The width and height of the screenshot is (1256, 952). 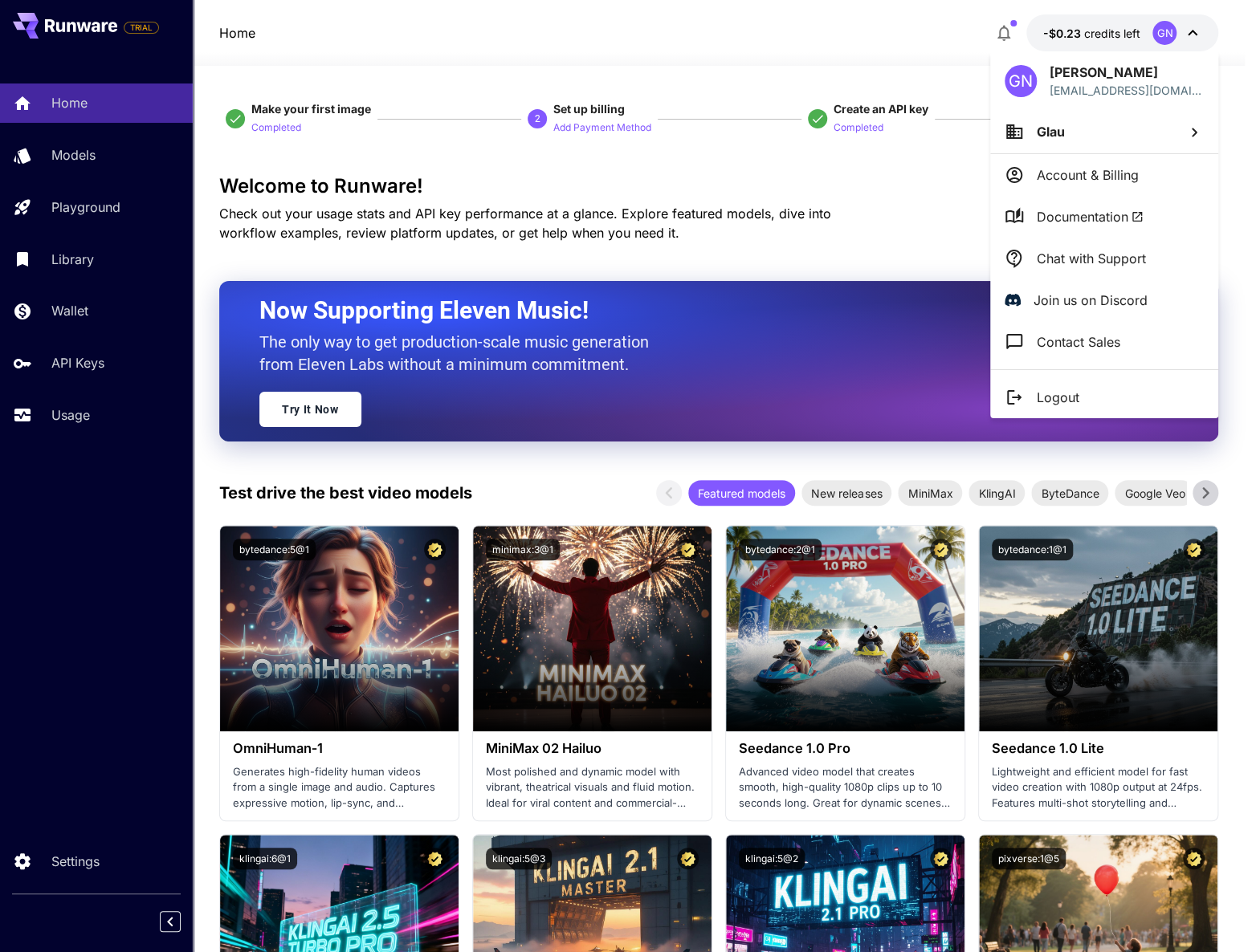 I want to click on div: gnogueira@glau.com.vc, so click(x=1127, y=90).